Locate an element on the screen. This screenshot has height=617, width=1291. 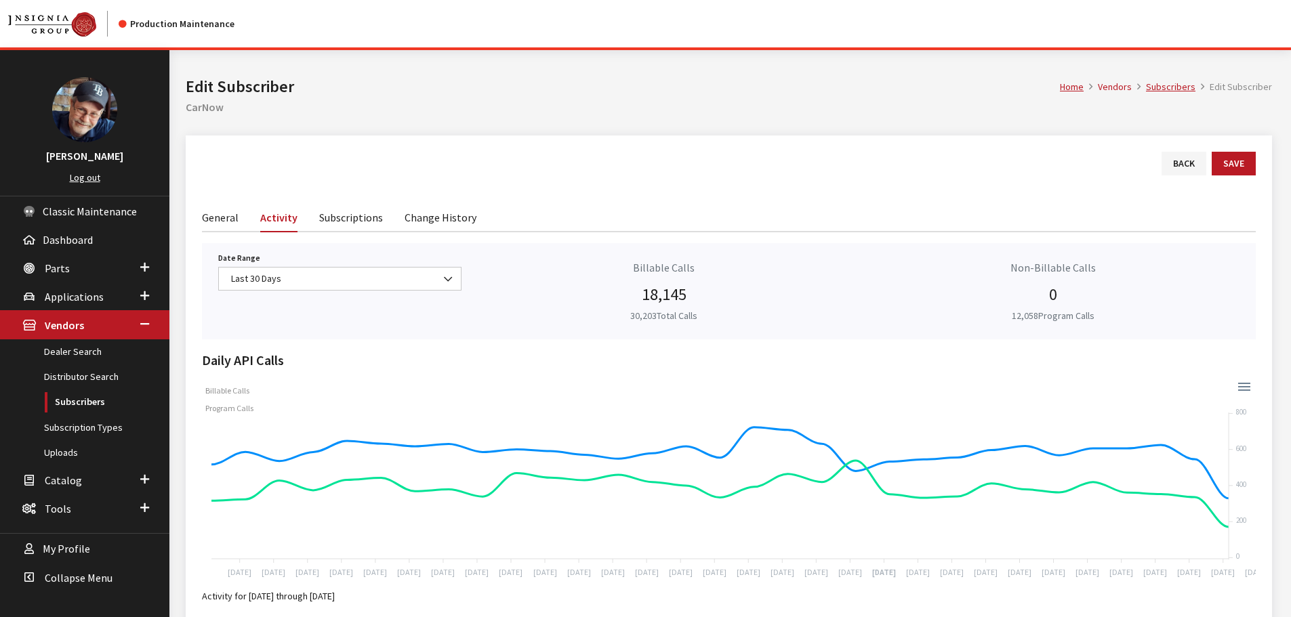
div: Menu is located at coordinates (1243, 384).